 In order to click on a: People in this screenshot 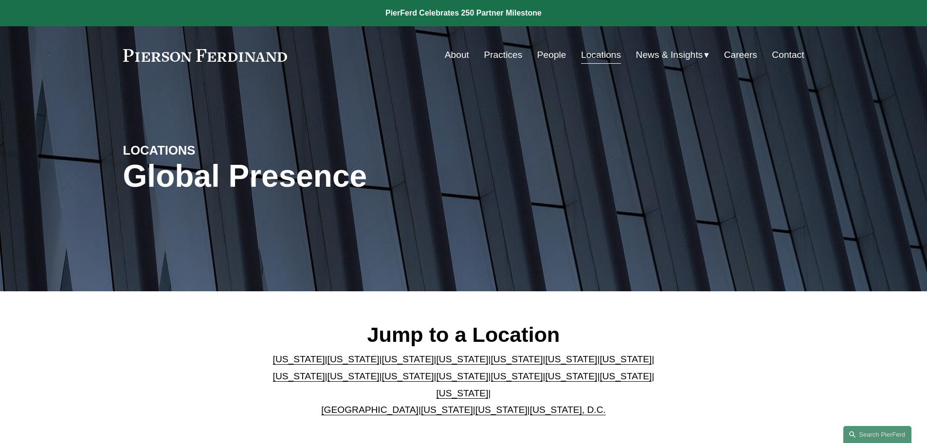, I will do `click(552, 55)`.